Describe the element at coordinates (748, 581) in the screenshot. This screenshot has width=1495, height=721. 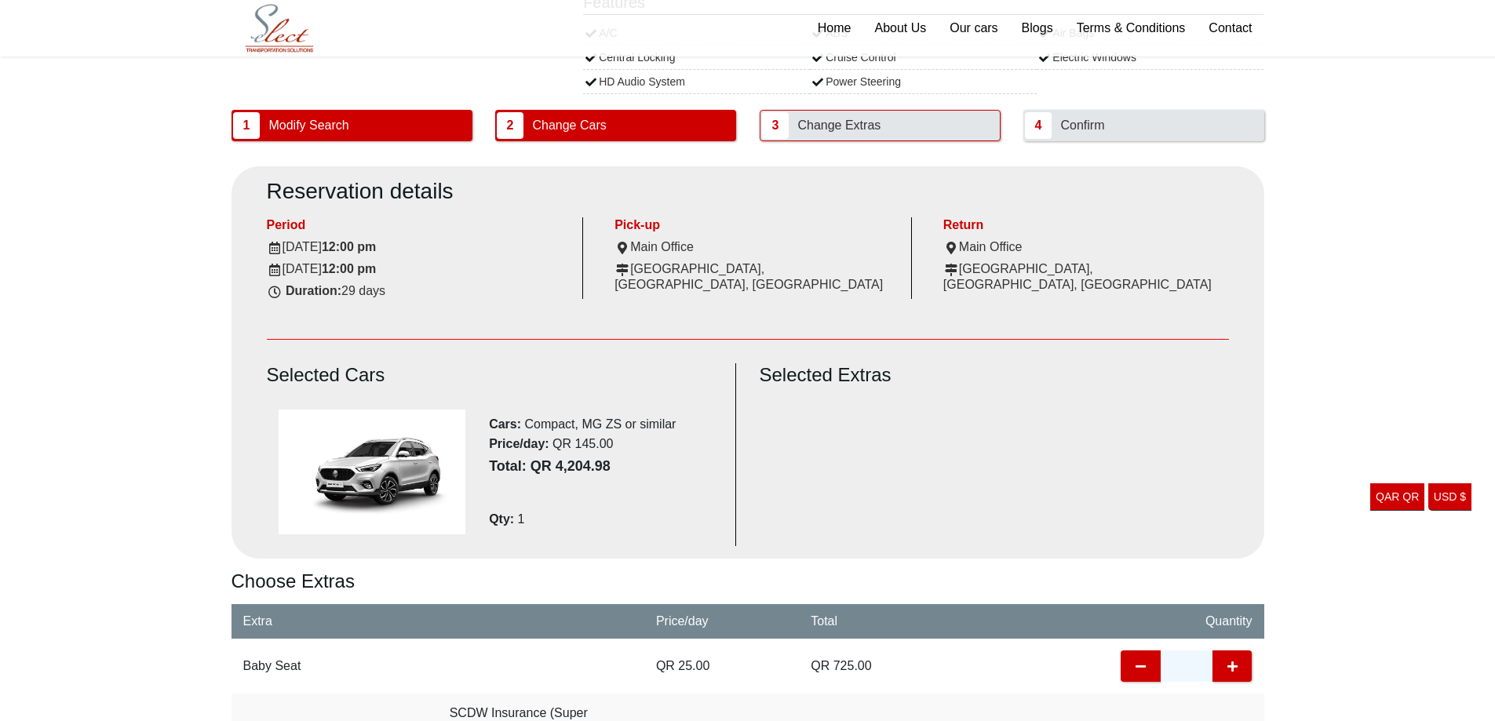
I see `h3: Choose Extras` at that location.